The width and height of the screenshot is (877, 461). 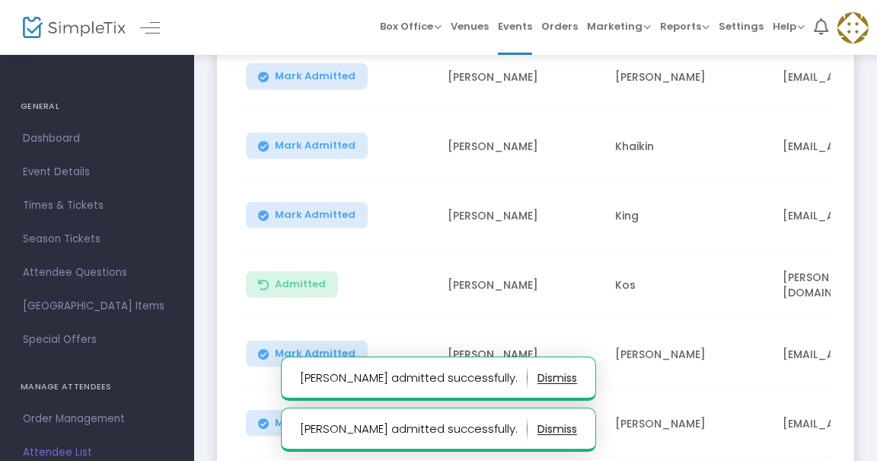 I want to click on span: Attendee Questions, so click(x=97, y=273).